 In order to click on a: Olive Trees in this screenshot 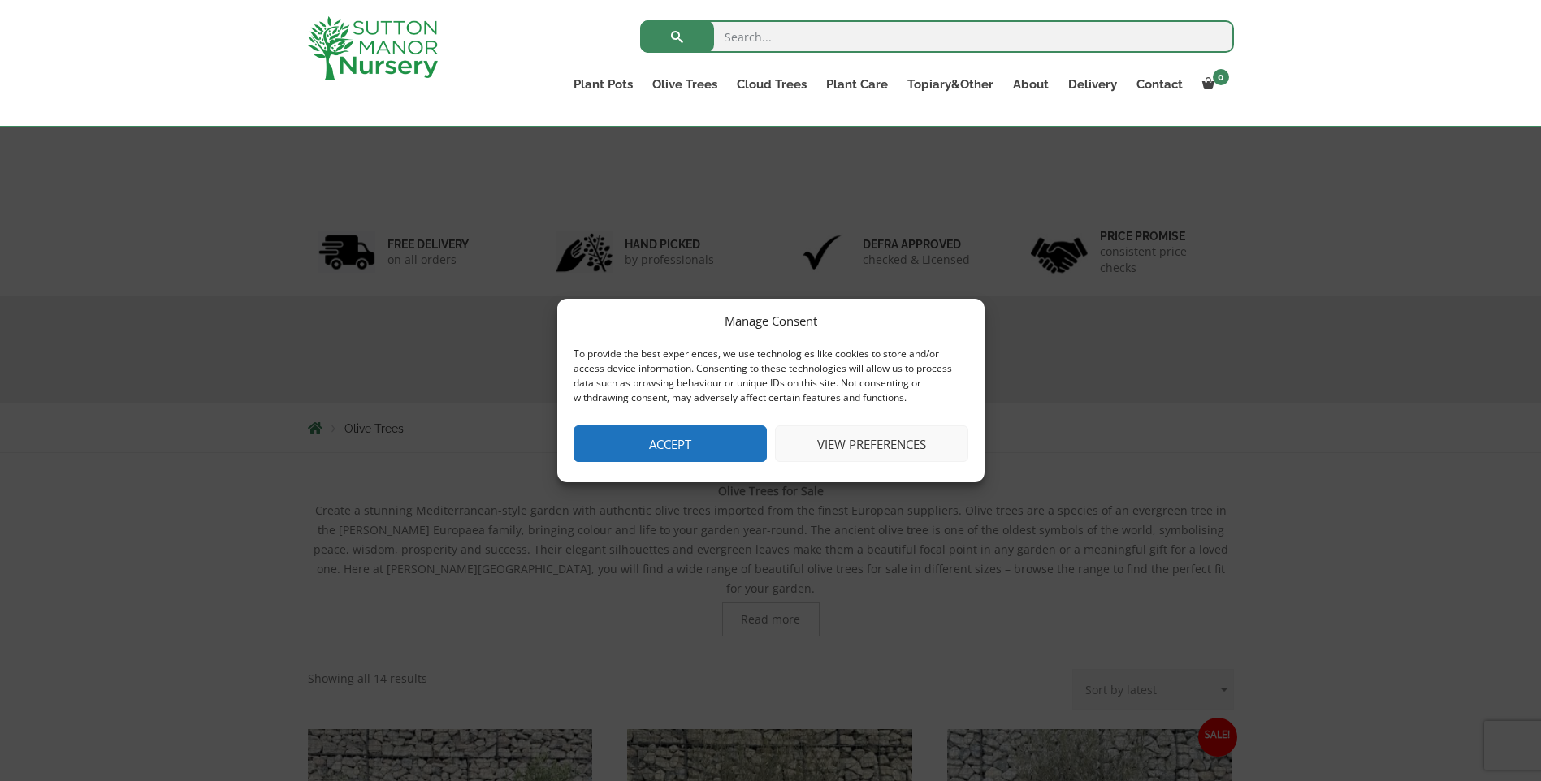, I will do `click(685, 84)`.